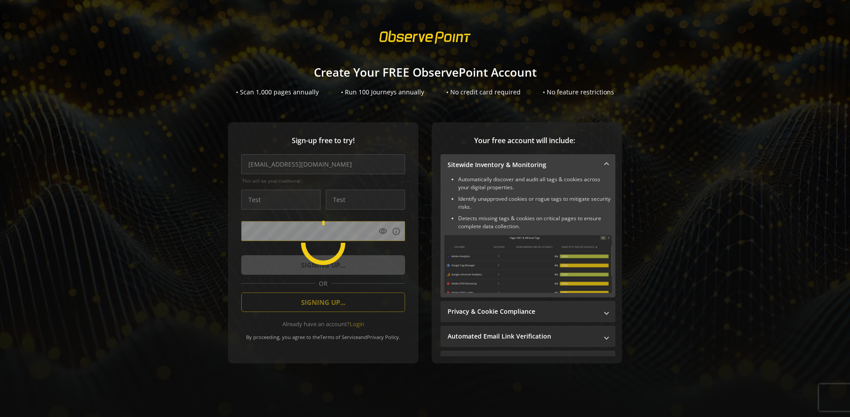 The height and width of the screenshot is (417, 850). What do you see at coordinates (339, 337) in the screenshot?
I see `a: Terms of Service` at bounding box center [339, 337].